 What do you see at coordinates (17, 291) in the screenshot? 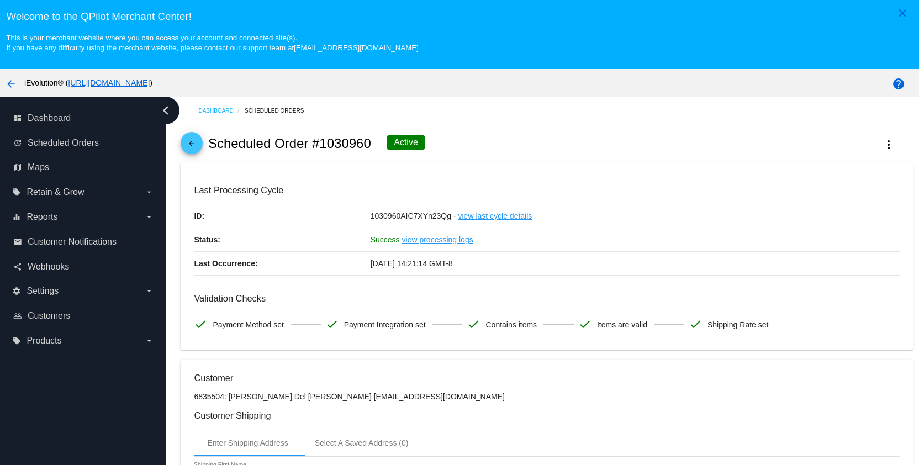
I see `i: settings` at bounding box center [17, 291].